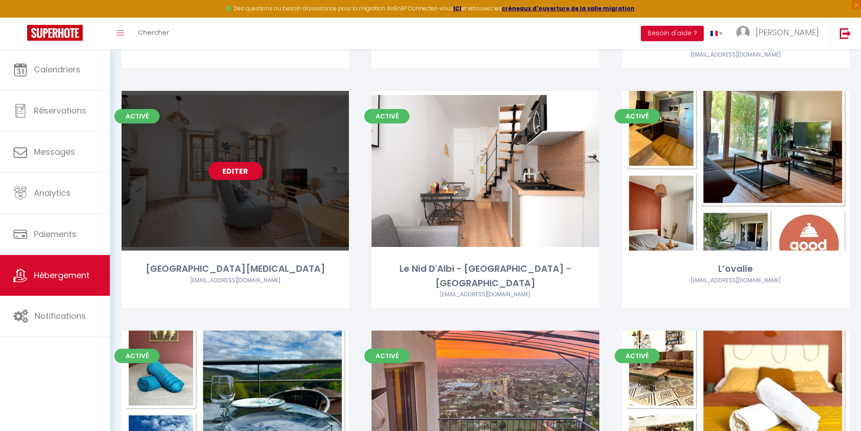 This screenshot has height=431, width=861. What do you see at coordinates (55, 234) in the screenshot?
I see `span: Paiements` at bounding box center [55, 234].